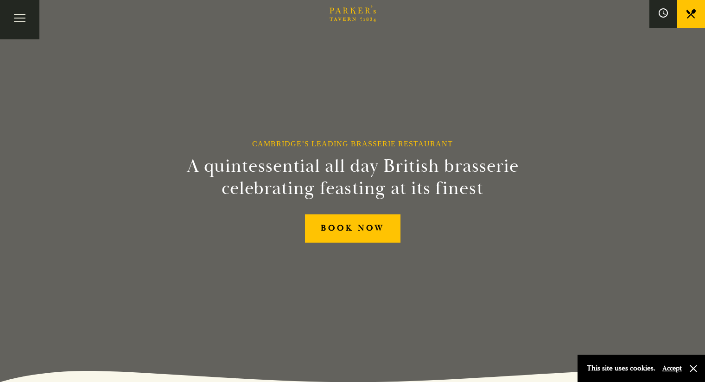  Describe the element at coordinates (353, 177) in the screenshot. I see `h2: A quintessential all day British brasserie celebrating feasting at its finest` at that location.